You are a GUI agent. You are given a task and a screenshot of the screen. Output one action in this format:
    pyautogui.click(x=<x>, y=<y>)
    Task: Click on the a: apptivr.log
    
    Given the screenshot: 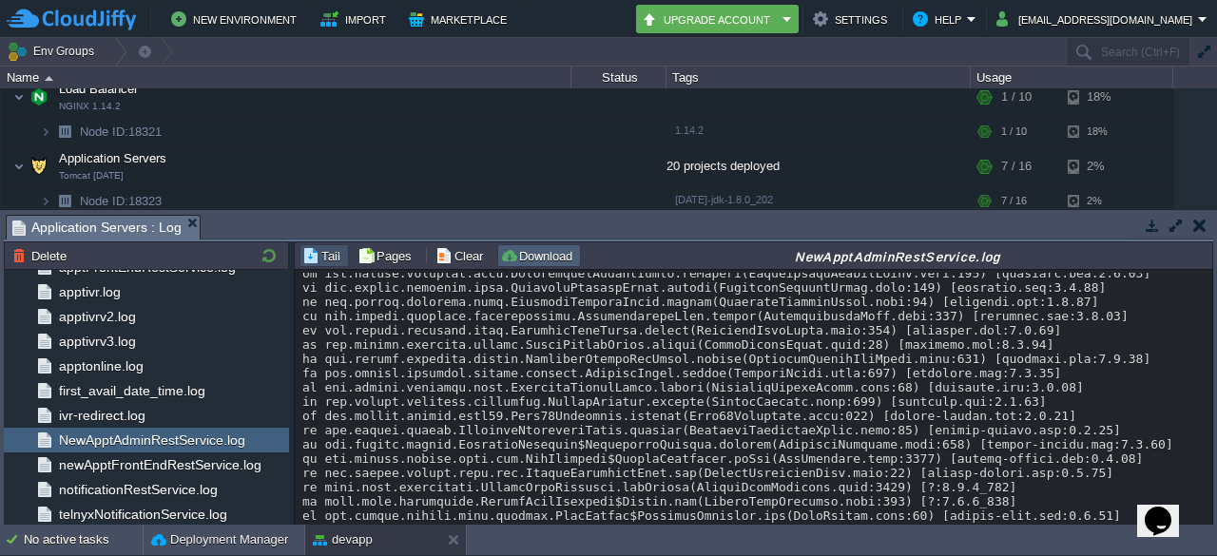 What is the action you would take?
    pyautogui.click(x=89, y=292)
    